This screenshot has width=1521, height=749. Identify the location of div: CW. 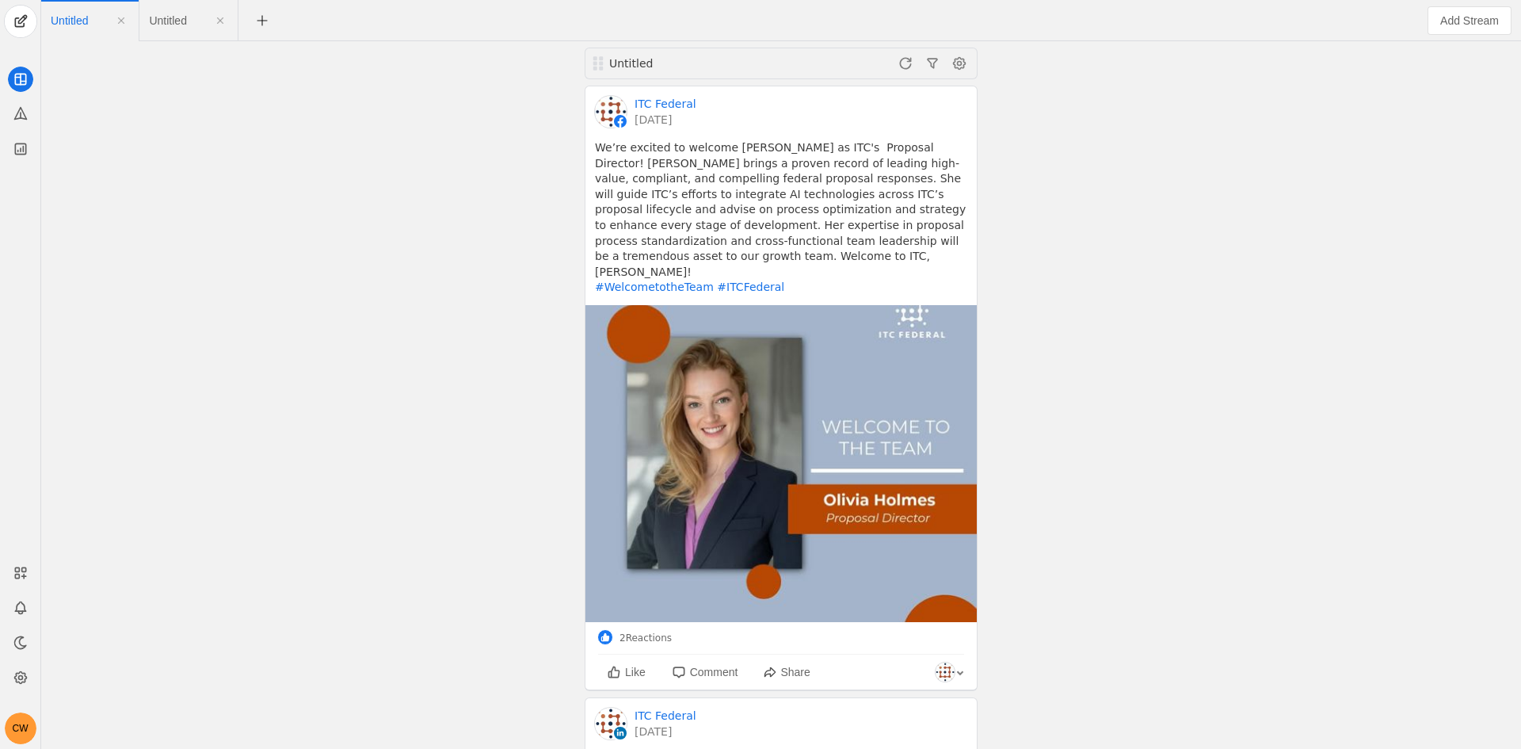
(21, 728).